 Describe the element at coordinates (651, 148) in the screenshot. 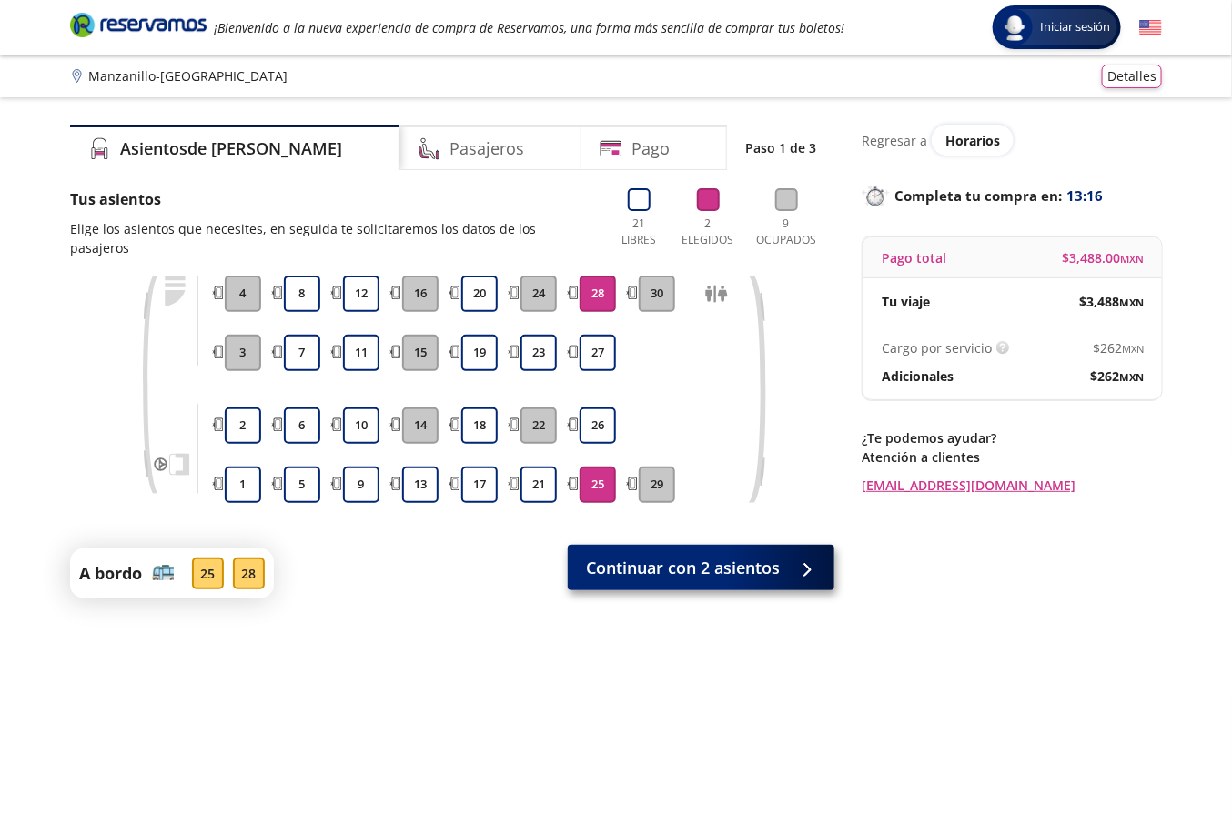

I see `h4: Pago` at that location.